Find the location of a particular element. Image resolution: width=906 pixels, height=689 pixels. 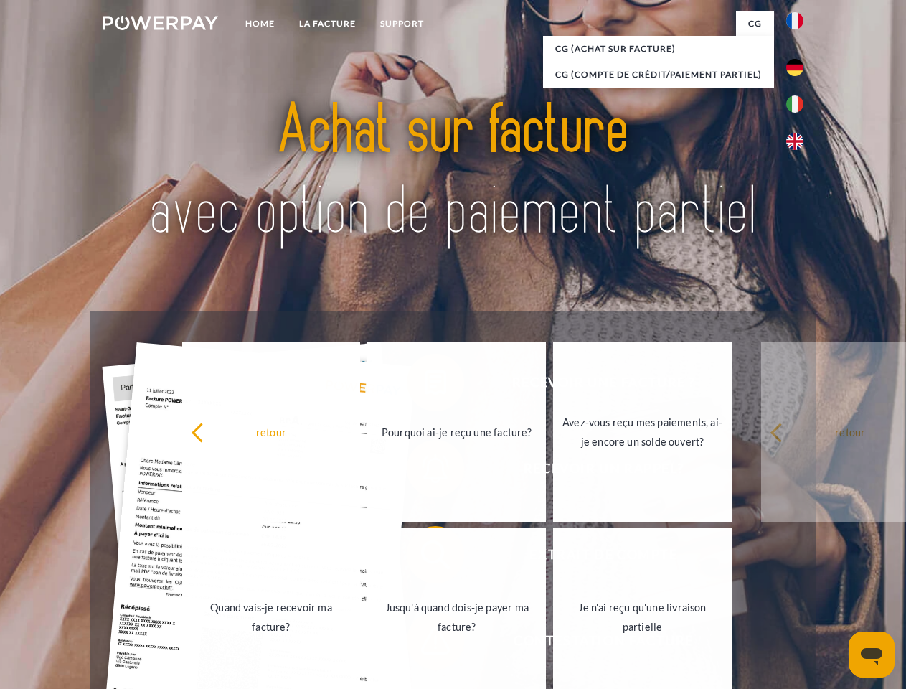

img: fr is located at coordinates (795, 21).